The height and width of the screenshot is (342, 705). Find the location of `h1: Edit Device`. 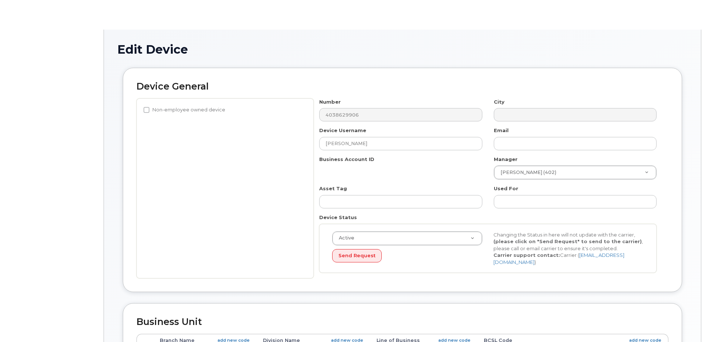

h1: Edit Device is located at coordinates (402, 49).